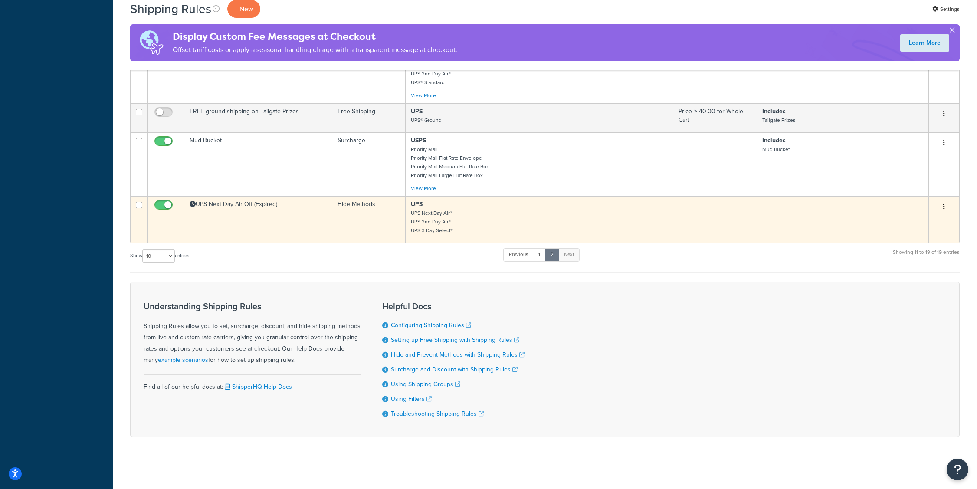  Describe the element at coordinates (437, 414) in the screenshot. I see `a: Troubleshooting Shipping Rules` at that location.